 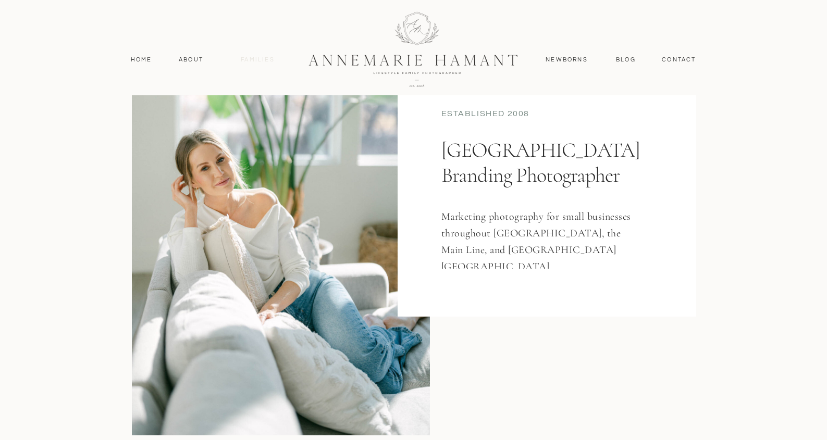 What do you see at coordinates (191, 60) in the screenshot?
I see `nav: About` at bounding box center [191, 60].